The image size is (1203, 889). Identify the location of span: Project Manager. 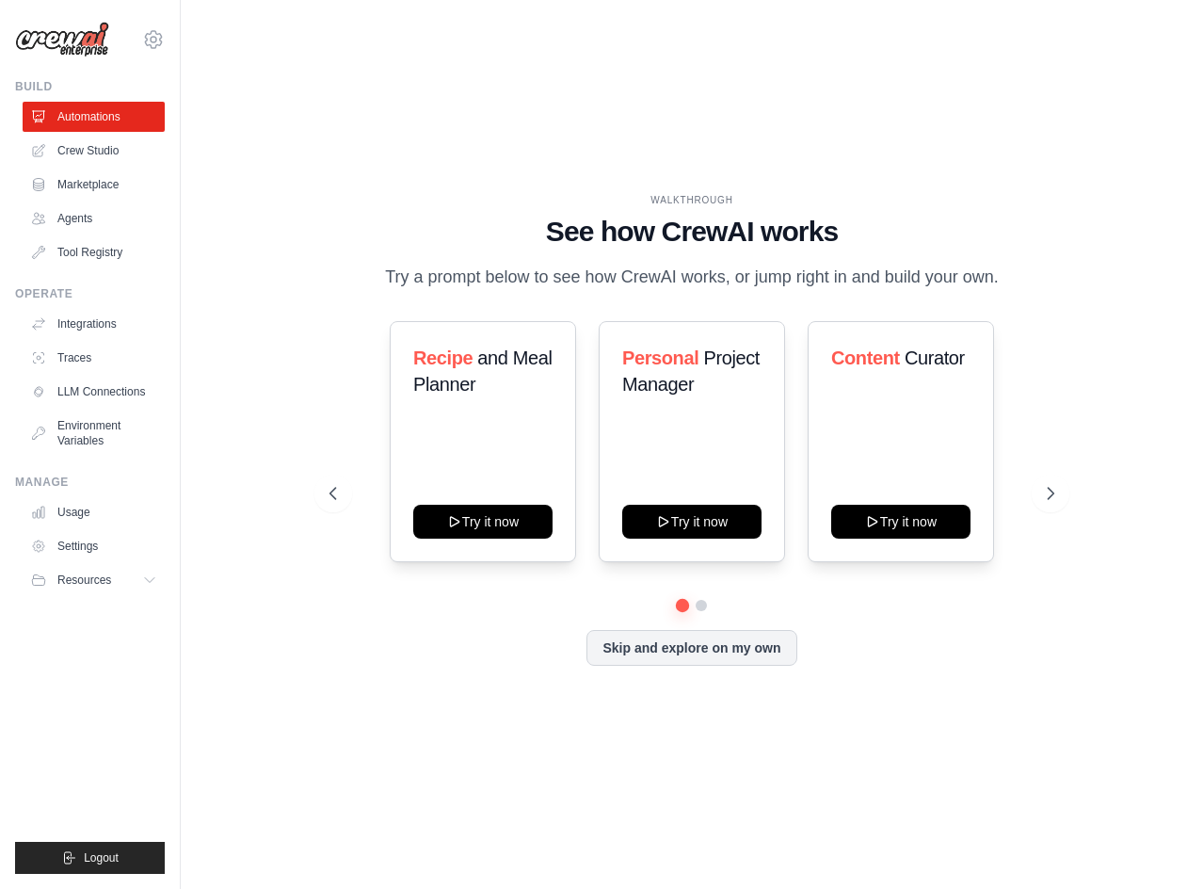
(691, 371).